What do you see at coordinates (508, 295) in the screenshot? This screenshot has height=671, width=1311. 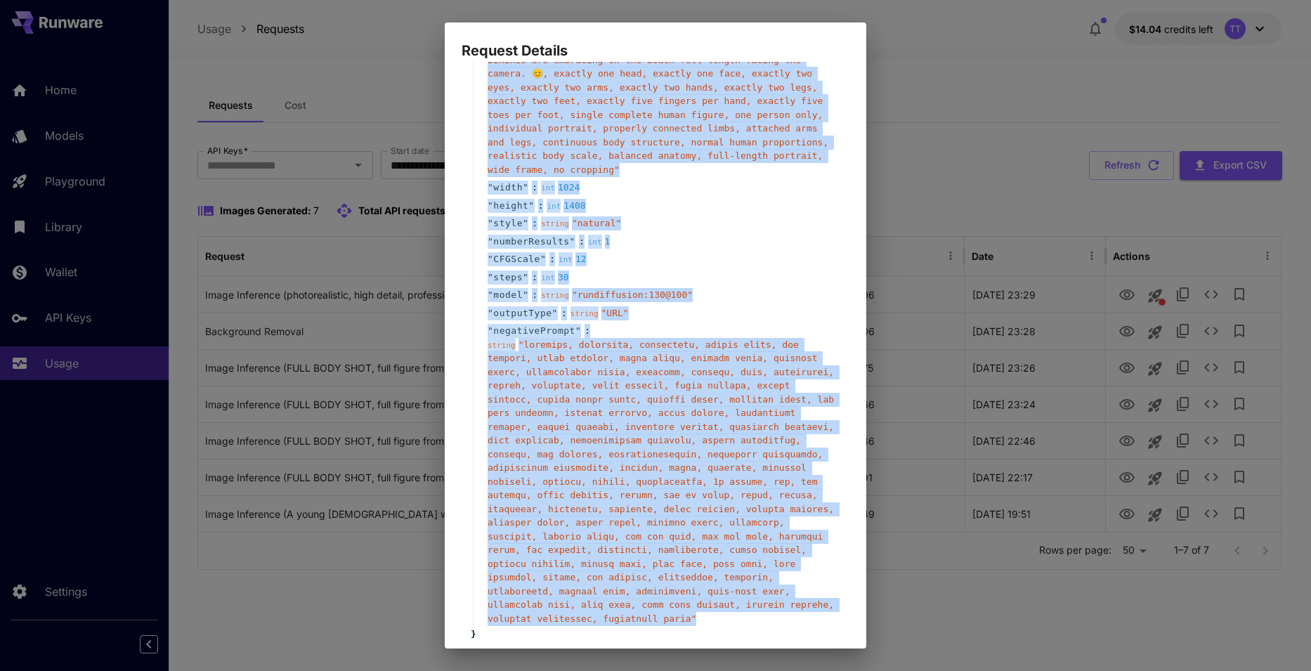 I see `span: model` at bounding box center [508, 295].